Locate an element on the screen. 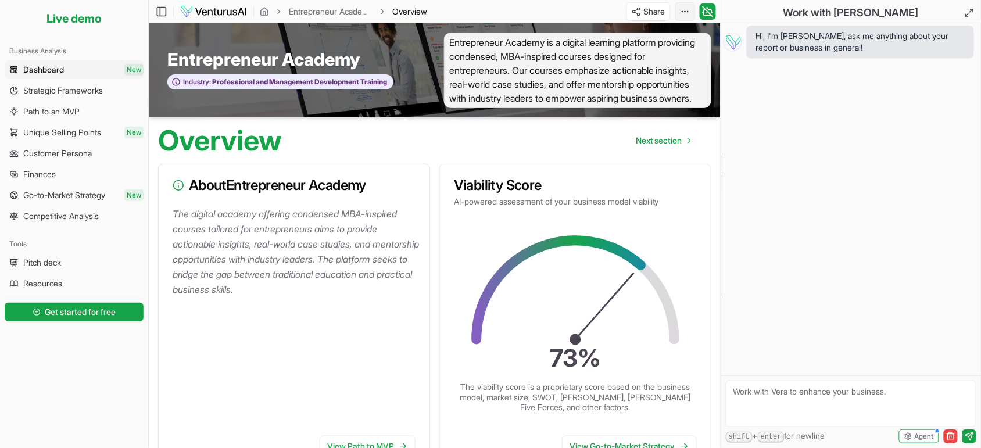 This screenshot has height=448, width=981. span: Entrepreneur Academy is located at coordinates (263, 59).